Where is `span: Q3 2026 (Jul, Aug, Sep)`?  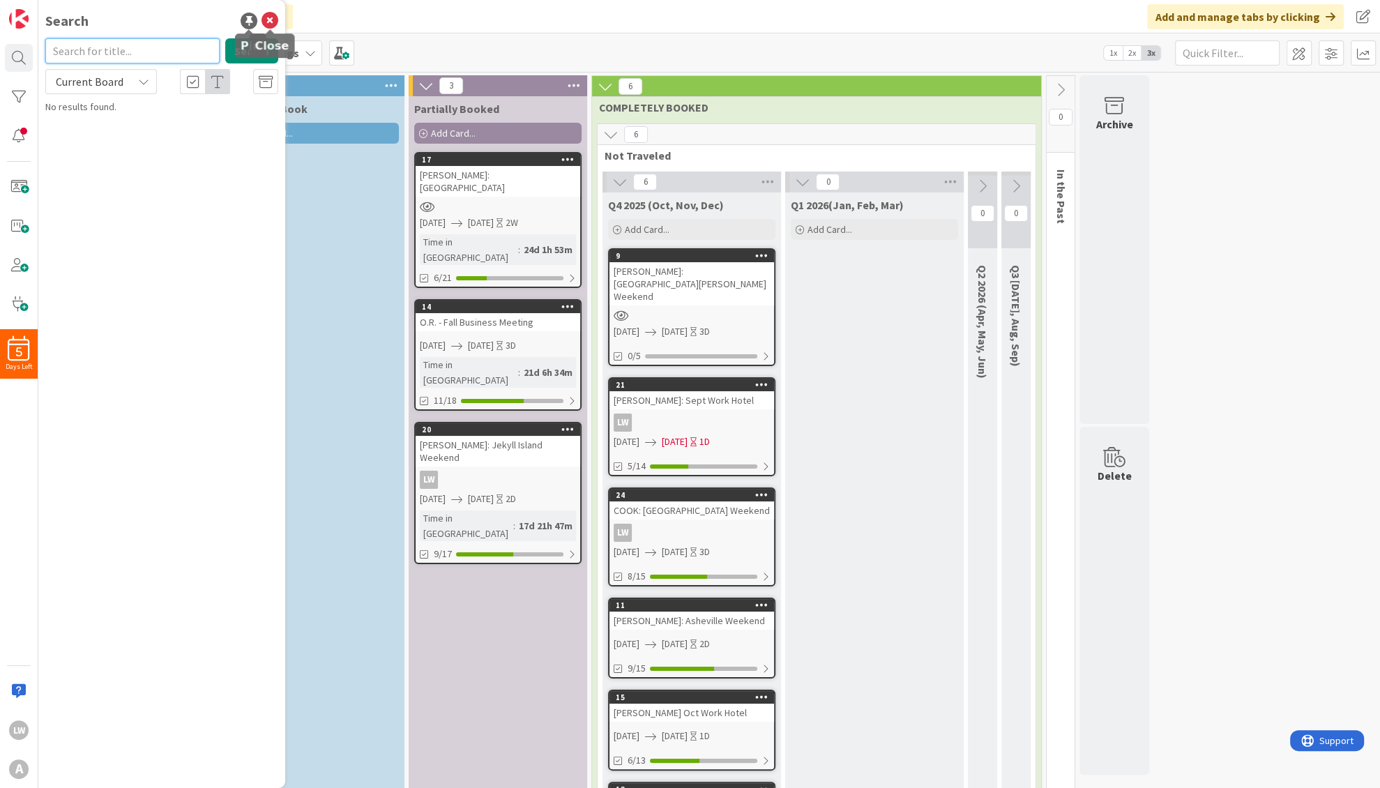
span: Q3 2026 (Jul, Aug, Sep) is located at coordinates (1016, 316).